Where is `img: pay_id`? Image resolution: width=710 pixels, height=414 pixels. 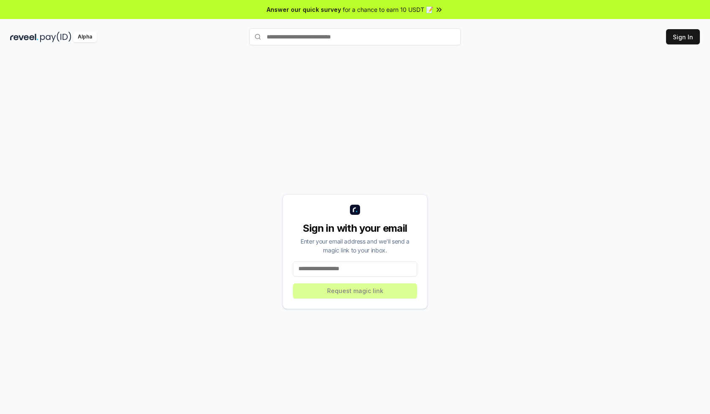 img: pay_id is located at coordinates (56, 37).